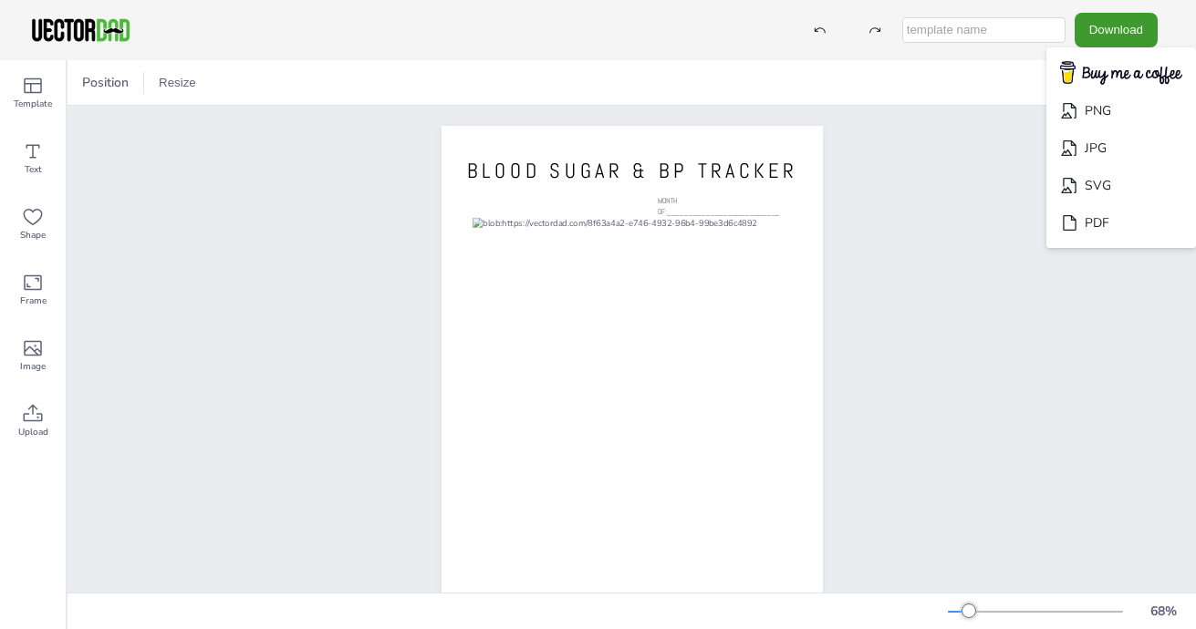  I want to click on span: Image, so click(33, 367).